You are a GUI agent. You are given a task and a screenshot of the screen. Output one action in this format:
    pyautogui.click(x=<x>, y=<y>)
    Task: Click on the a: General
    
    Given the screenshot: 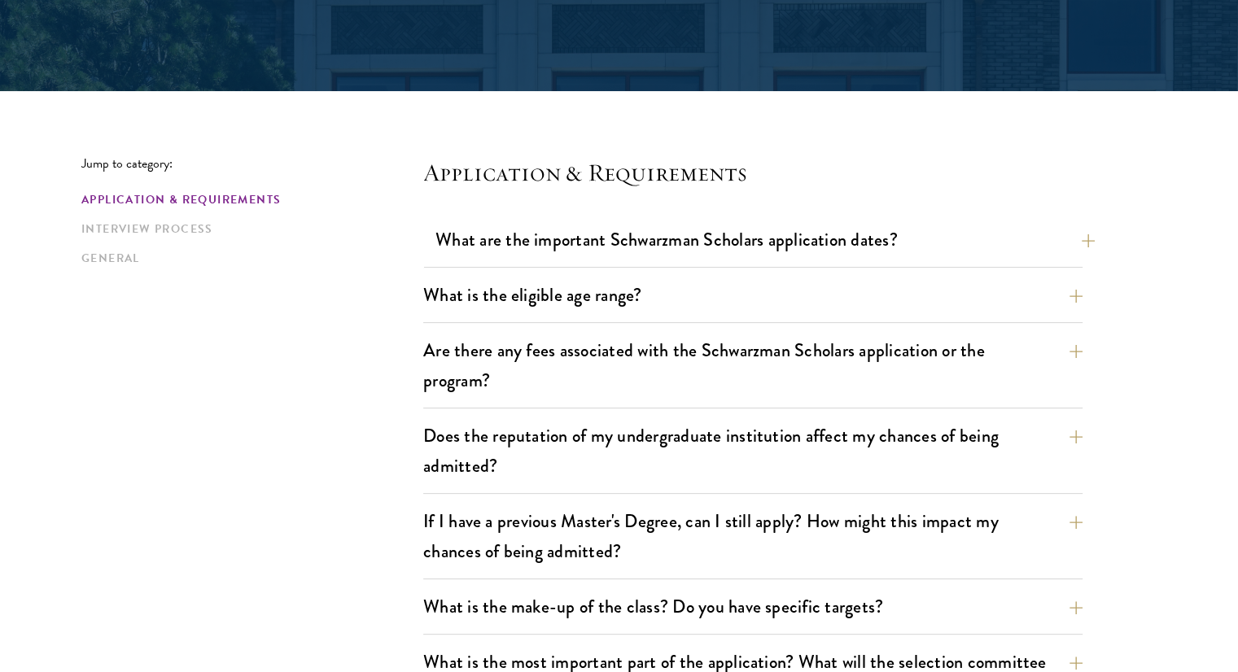 What is the action you would take?
    pyautogui.click(x=247, y=258)
    